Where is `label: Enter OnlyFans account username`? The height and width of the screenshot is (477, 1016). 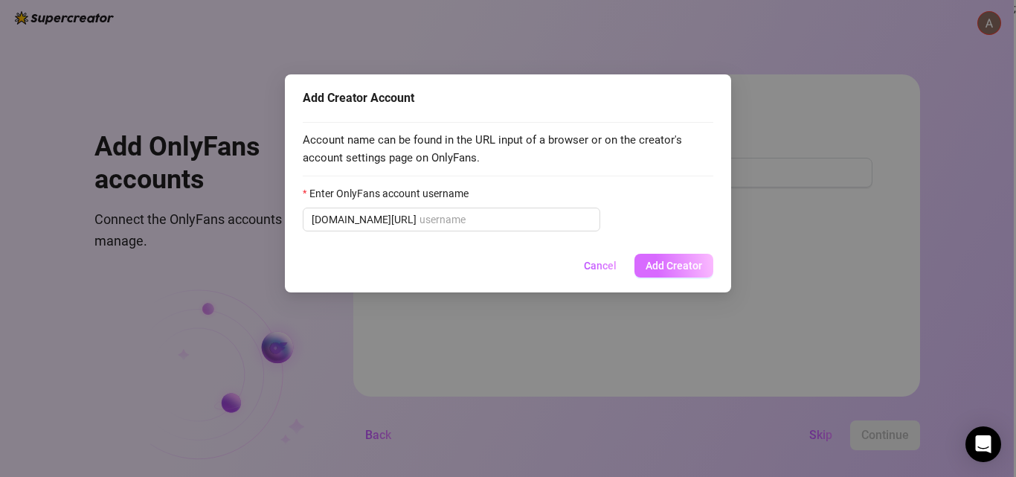
label: Enter OnlyFans account username is located at coordinates (391, 193).